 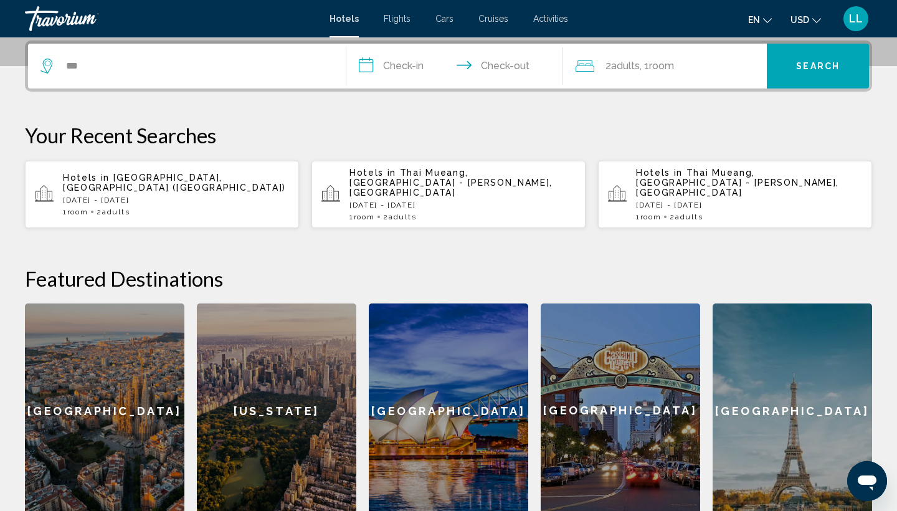 I want to click on button: User Menu, so click(x=856, y=19).